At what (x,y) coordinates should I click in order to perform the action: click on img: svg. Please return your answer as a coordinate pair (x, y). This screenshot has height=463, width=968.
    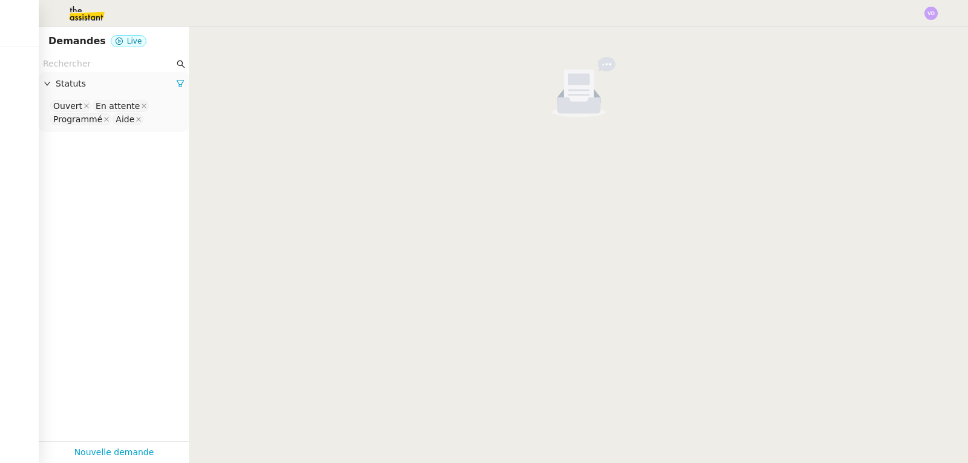
    Looking at the image, I should click on (932, 13).